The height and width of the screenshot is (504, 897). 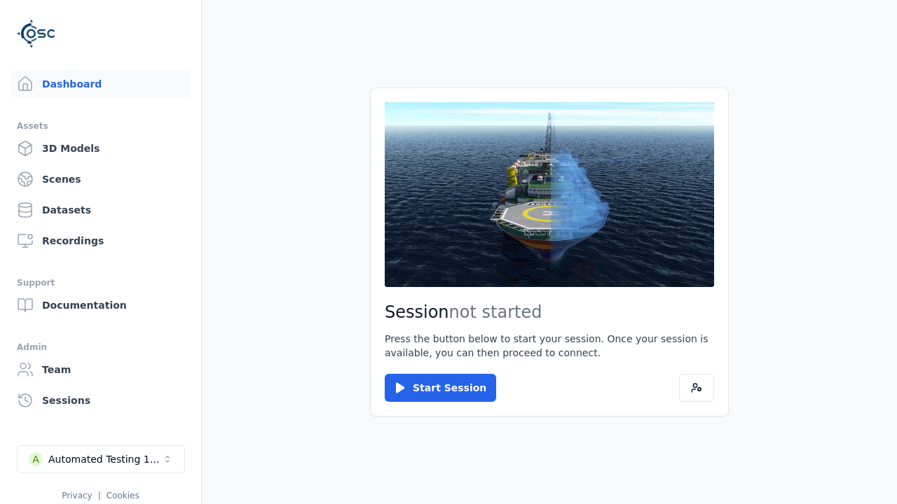 I want to click on span: not started, so click(x=495, y=312).